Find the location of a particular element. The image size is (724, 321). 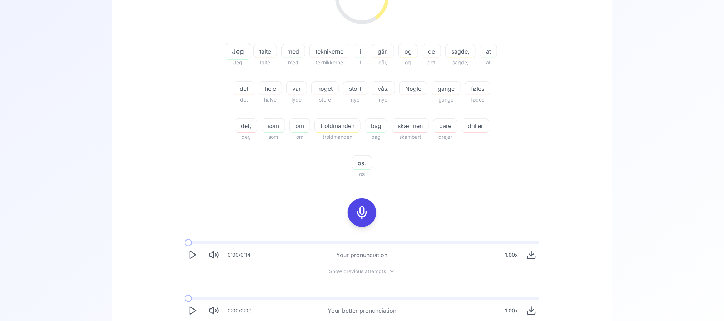

button: noget is located at coordinates (325, 88).